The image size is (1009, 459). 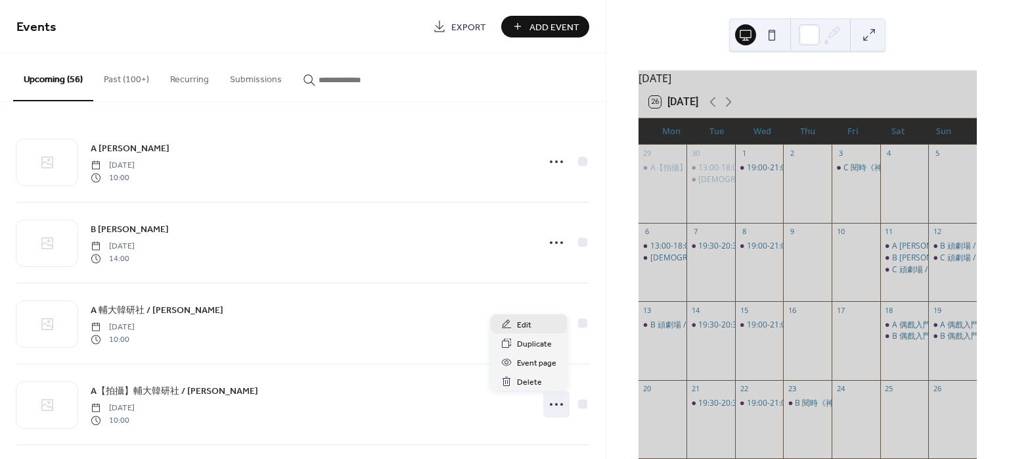 I want to click on div: 19:30-20:30 瑜珈 / 美瑤, so click(x=711, y=325).